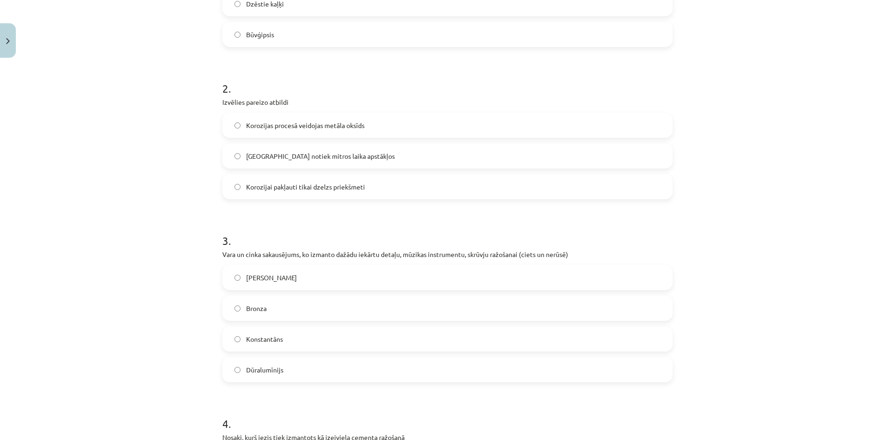 This screenshot has height=440, width=895. Describe the element at coordinates (8, 41) in the screenshot. I see `img: icon-close-lesson-0947bae3869378f0d4975bcd49f059093ad1ed9edebbc8119c70593378902aed.svg` at that location.